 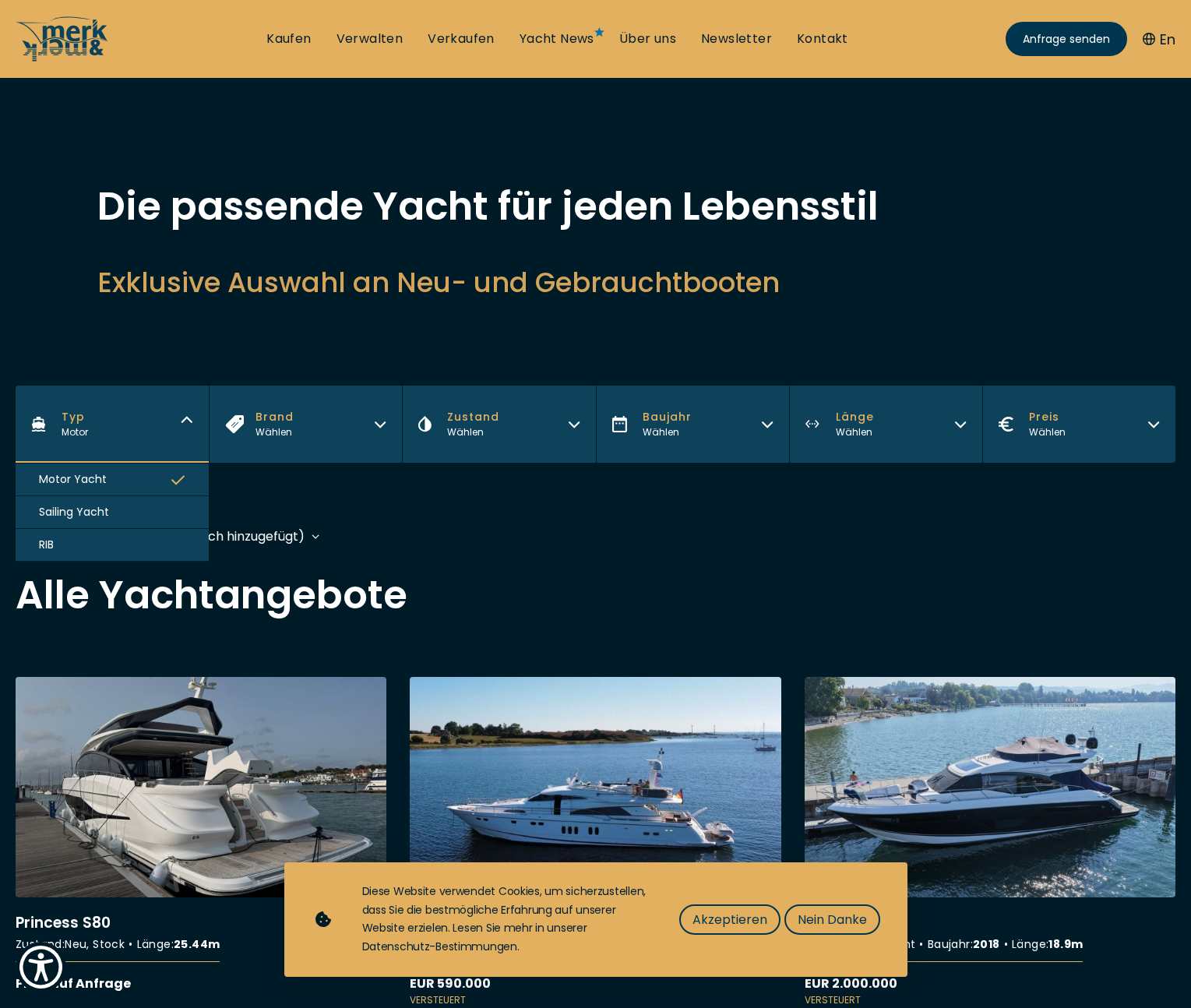 What do you see at coordinates (736, 39) in the screenshot?
I see `a: Newsletter` at bounding box center [736, 39].